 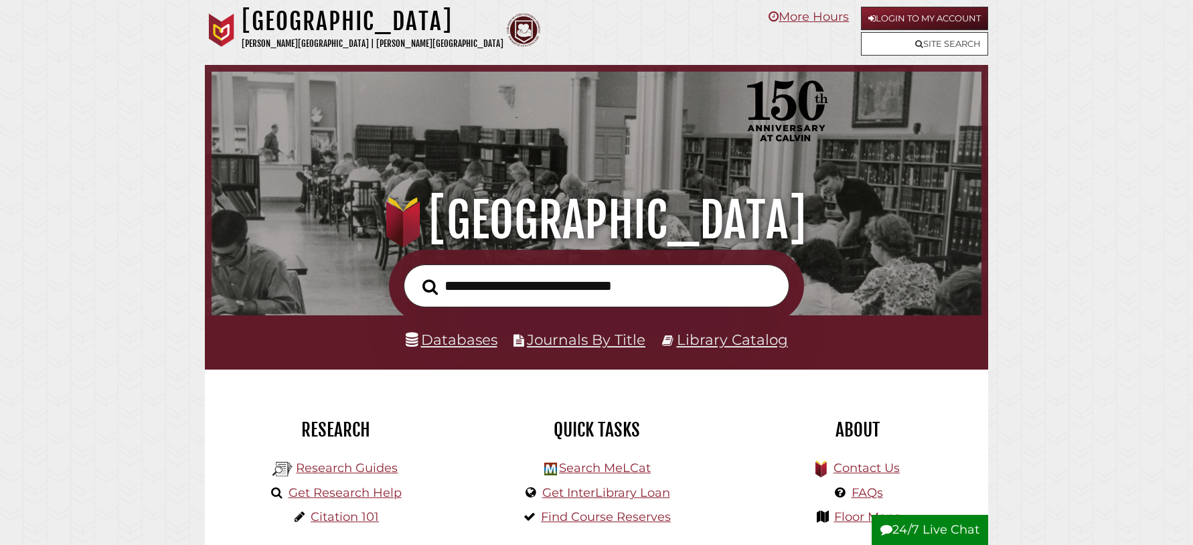 I want to click on h2: Quick Tasks, so click(x=596, y=430).